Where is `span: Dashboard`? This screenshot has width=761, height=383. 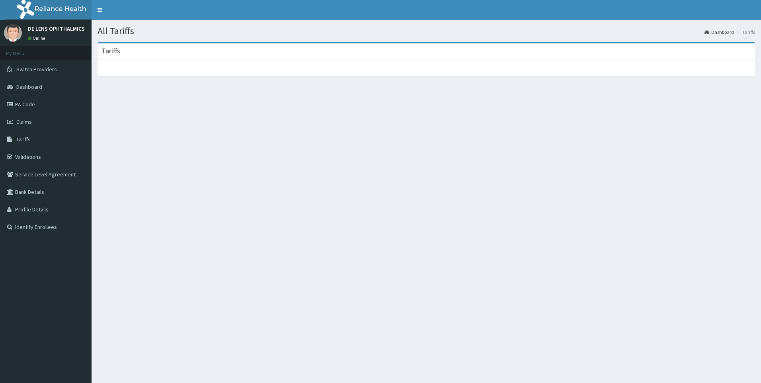 span: Dashboard is located at coordinates (29, 87).